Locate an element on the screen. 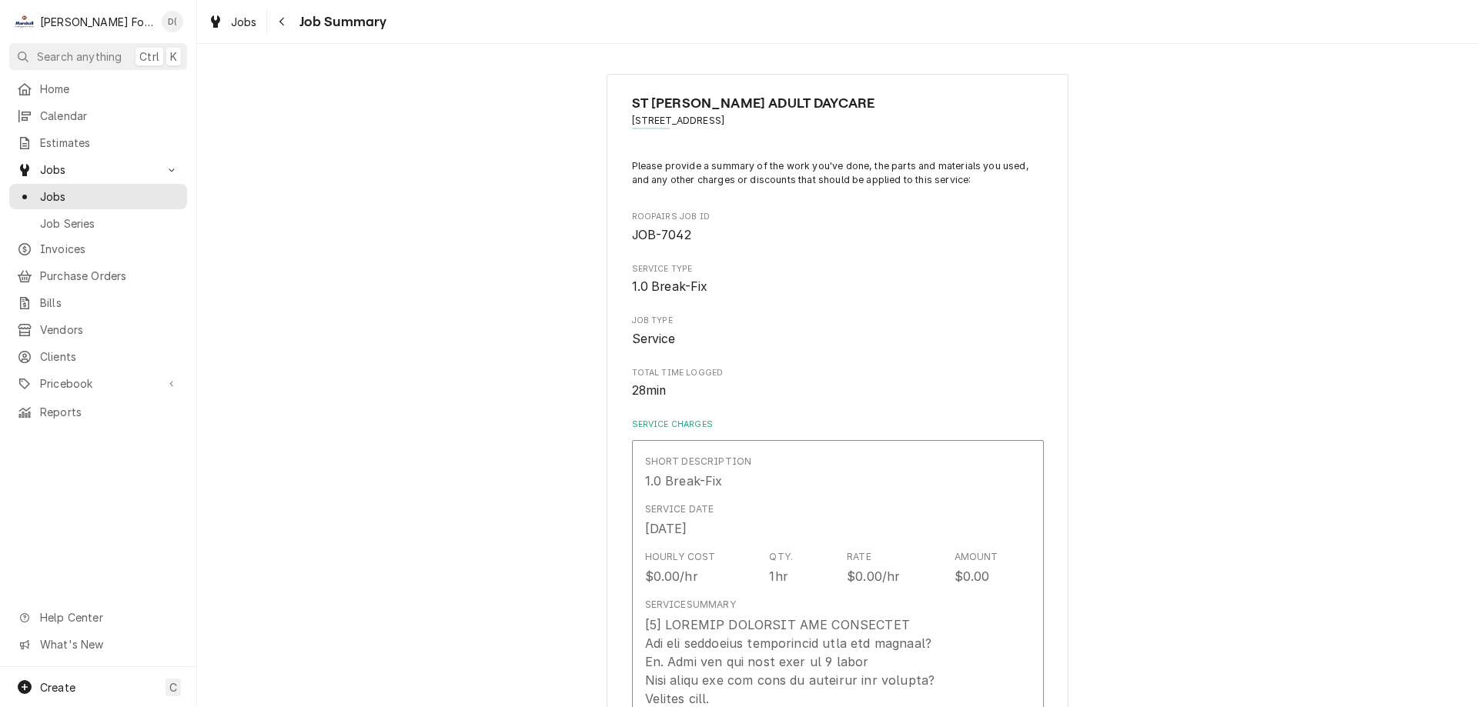 The height and width of the screenshot is (707, 1478). span: Address is located at coordinates (837, 121).